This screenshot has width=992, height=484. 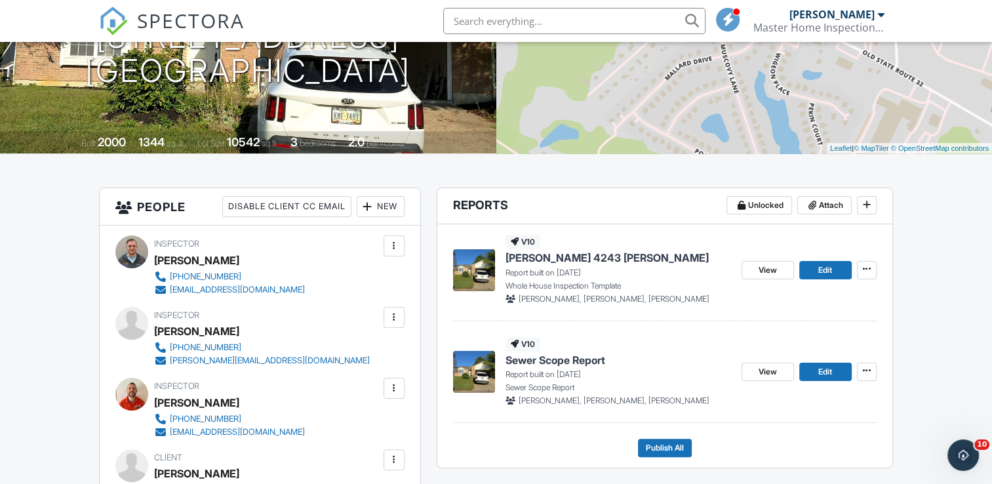 I want to click on img: The Best Home Inspection Software - Spectora, so click(x=113, y=21).